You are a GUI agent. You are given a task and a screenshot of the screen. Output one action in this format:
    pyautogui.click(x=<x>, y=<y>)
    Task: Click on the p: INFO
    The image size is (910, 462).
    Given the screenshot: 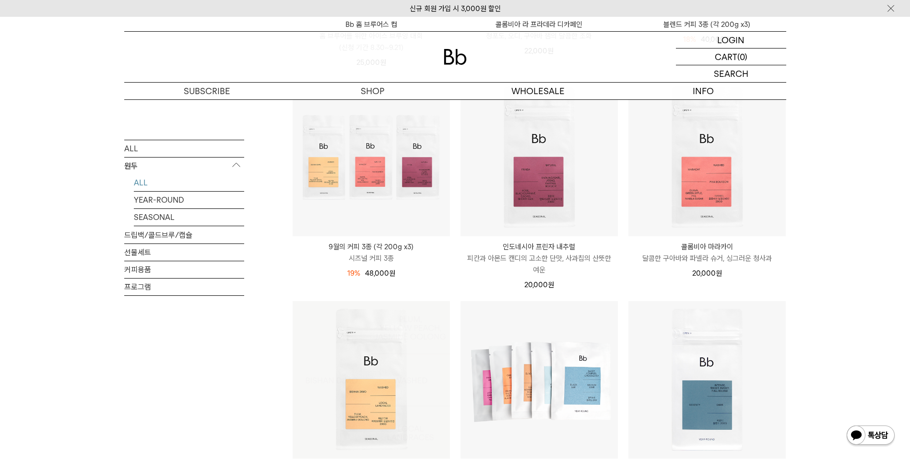 What is the action you would take?
    pyautogui.click(x=704, y=91)
    